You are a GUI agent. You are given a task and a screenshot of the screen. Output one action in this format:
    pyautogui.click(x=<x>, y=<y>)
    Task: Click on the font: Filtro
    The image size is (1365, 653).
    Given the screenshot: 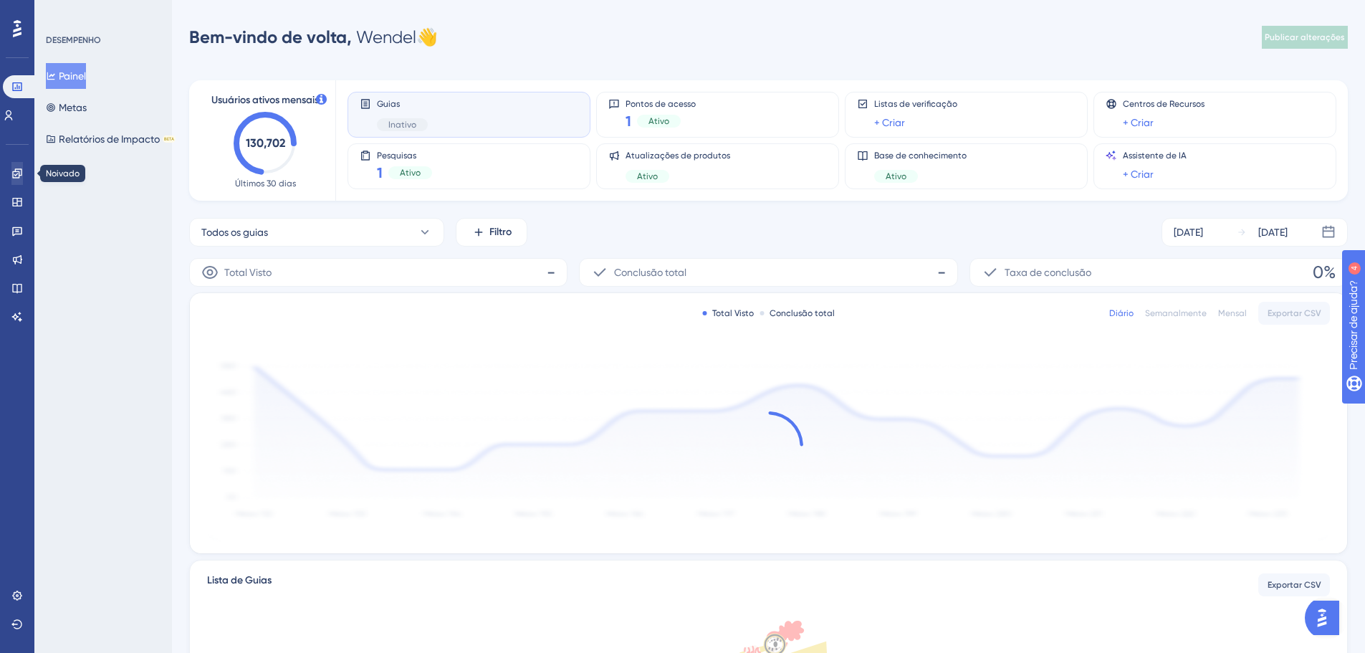 What is the action you would take?
    pyautogui.click(x=500, y=231)
    